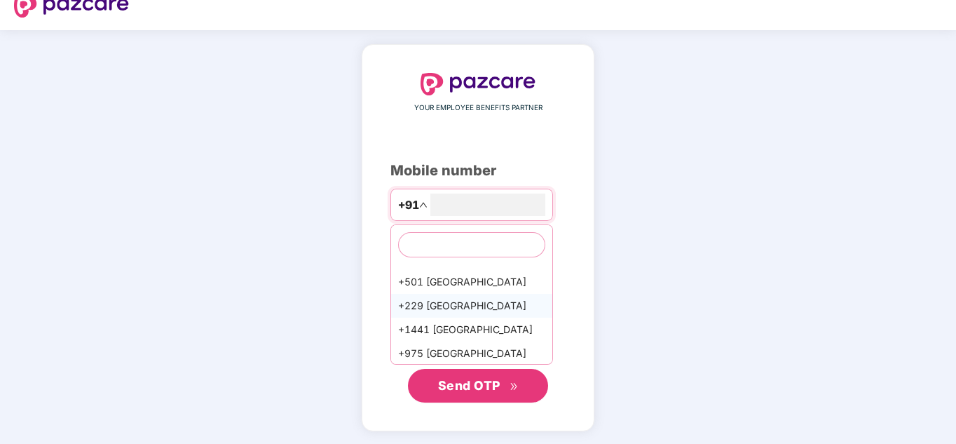  What do you see at coordinates (478, 84) in the screenshot?
I see `img: logo` at bounding box center [478, 84].